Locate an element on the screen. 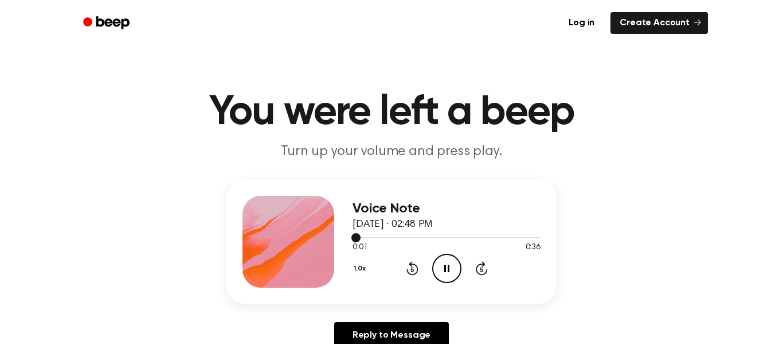 The width and height of the screenshot is (783, 344). a: Beep is located at coordinates (107, 23).